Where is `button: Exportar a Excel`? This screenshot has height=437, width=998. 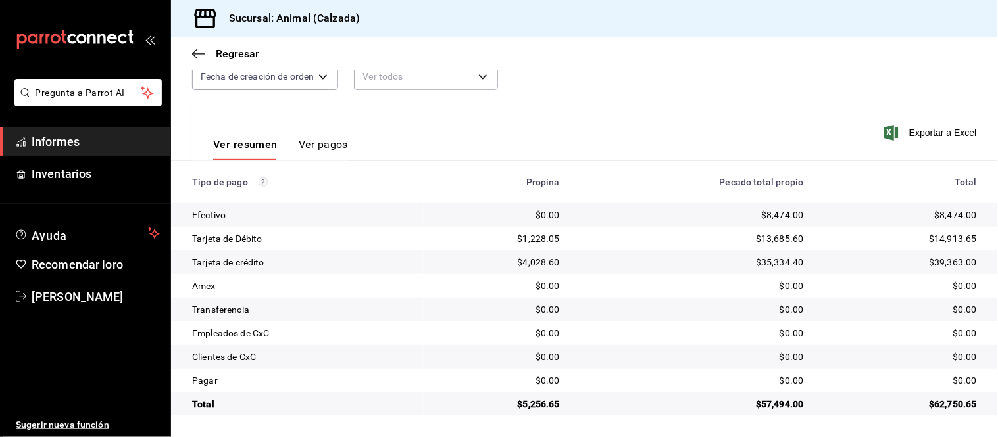
button: Exportar a Excel is located at coordinates (931, 133).